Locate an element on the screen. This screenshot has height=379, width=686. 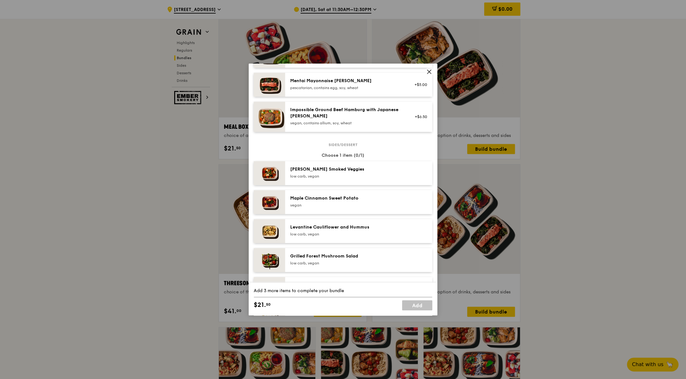
div: Maple Cinnamon Sweet Potato is located at coordinates (346, 198).